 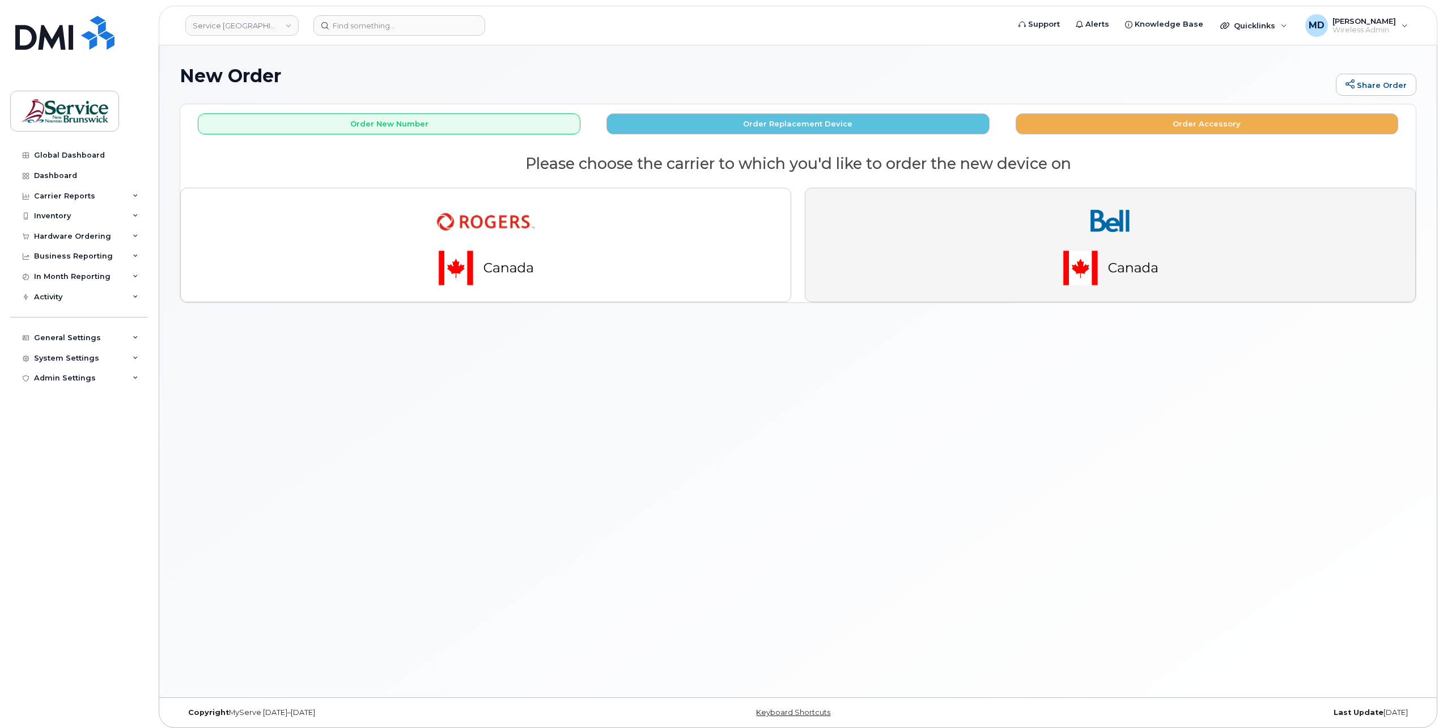 I want to click on button: Order Replacement Device, so click(x=797, y=124).